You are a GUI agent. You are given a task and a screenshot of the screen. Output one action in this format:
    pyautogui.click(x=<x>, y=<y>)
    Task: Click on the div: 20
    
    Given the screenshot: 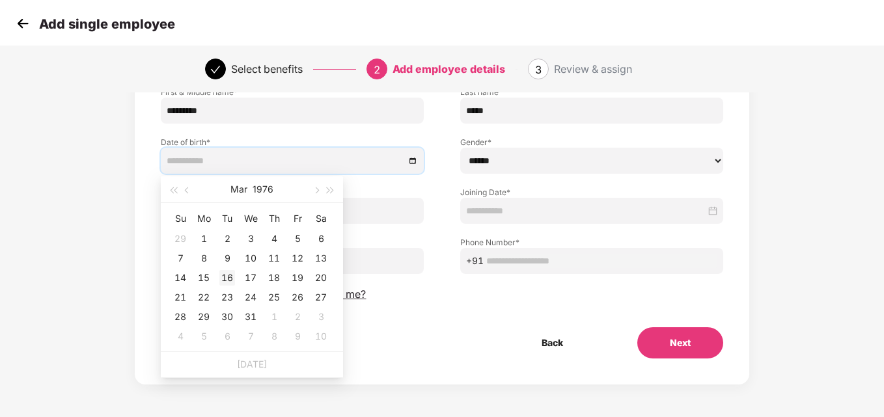 What is the action you would take?
    pyautogui.click(x=321, y=278)
    